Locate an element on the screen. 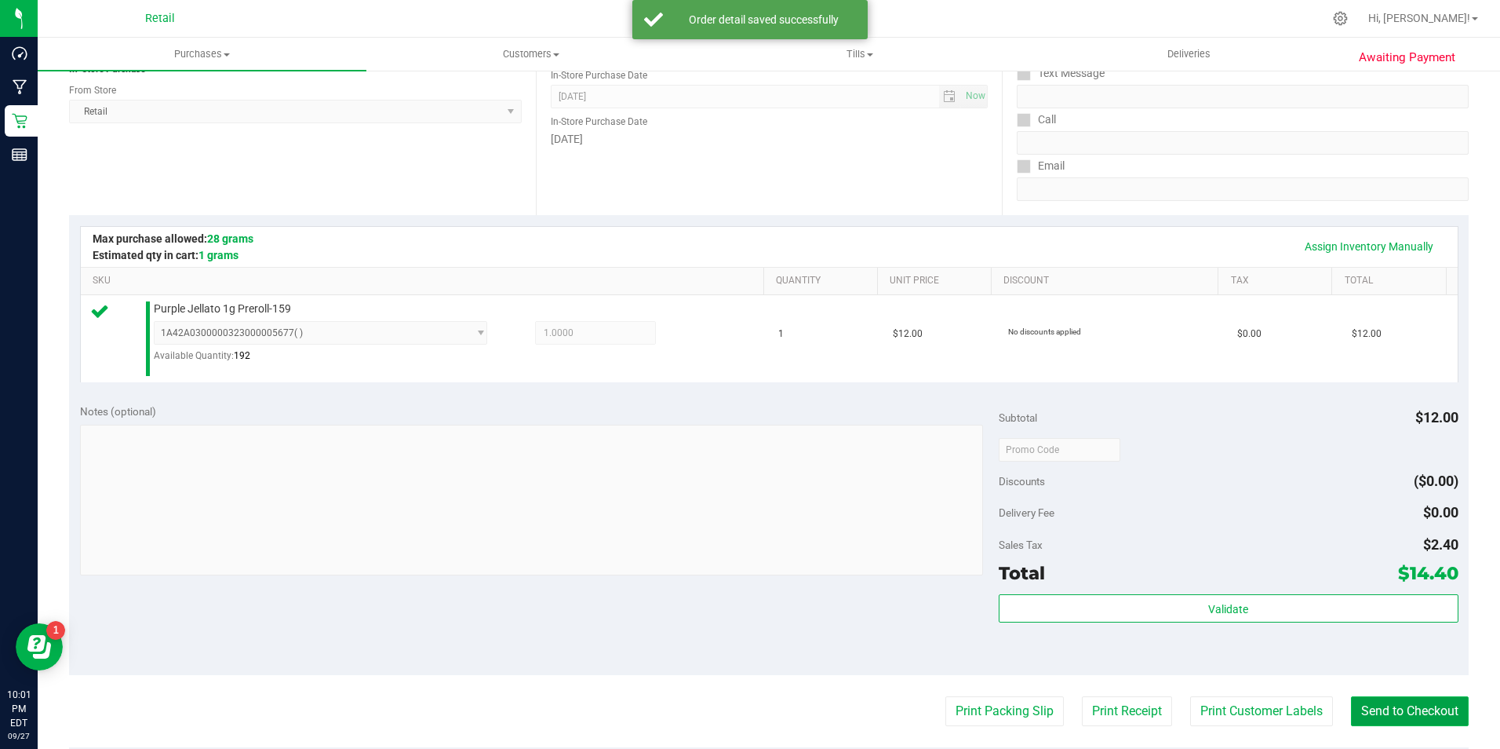 The height and width of the screenshot is (749, 1500). button: Print Customer Labels is located at coordinates (1262, 711).